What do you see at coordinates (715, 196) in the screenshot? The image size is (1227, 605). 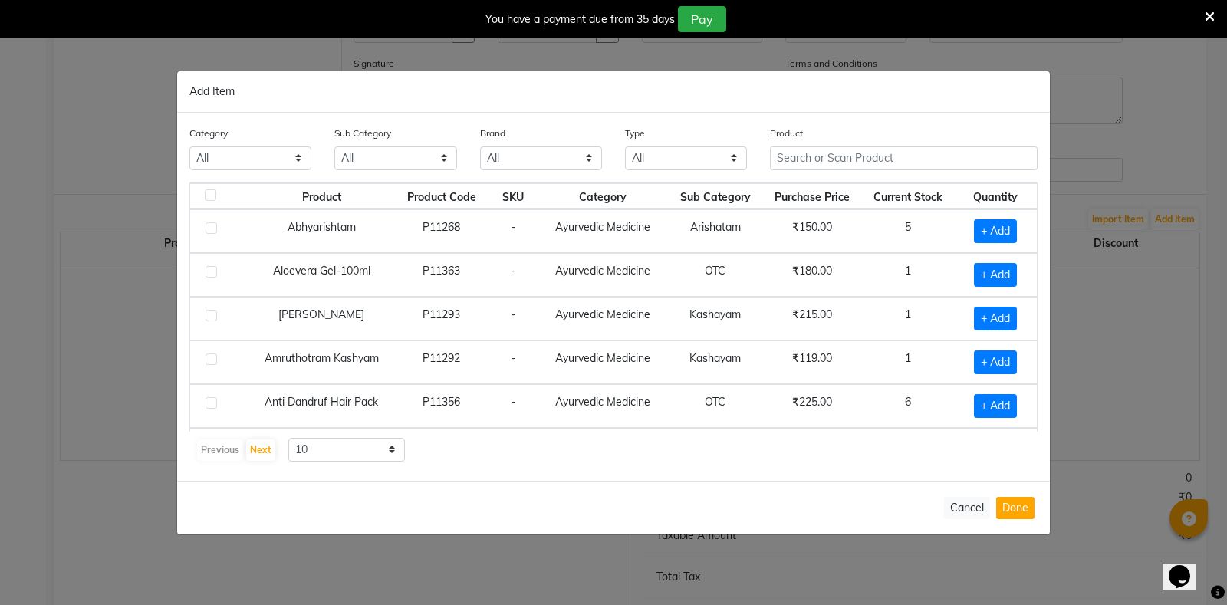 I see `th: Sub Category` at bounding box center [715, 196].